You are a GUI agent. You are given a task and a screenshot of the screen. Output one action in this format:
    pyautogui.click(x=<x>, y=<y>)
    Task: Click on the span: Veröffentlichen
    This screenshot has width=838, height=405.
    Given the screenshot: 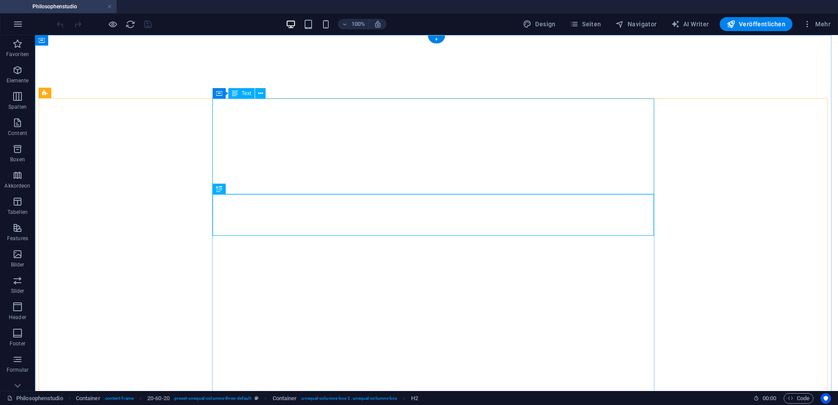 What is the action you would take?
    pyautogui.click(x=756, y=24)
    